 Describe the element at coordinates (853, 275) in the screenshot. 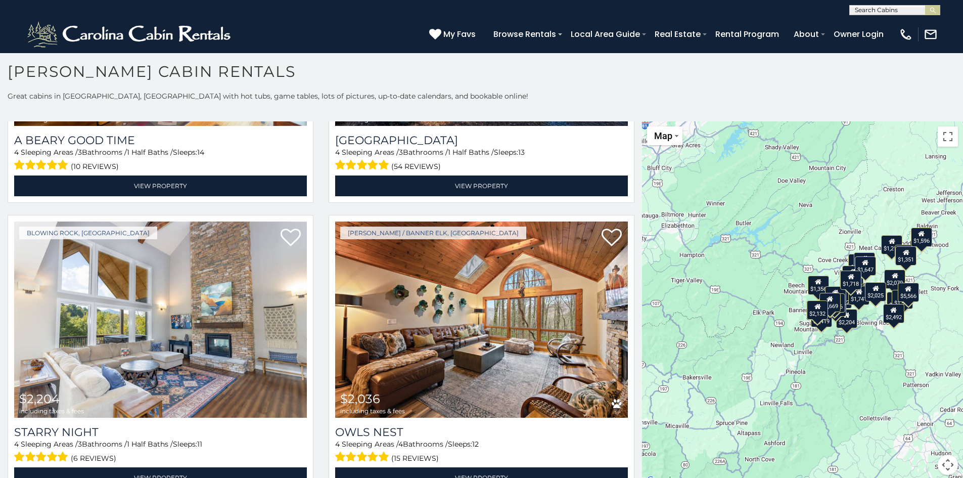

I see `div: $1,573` at that location.